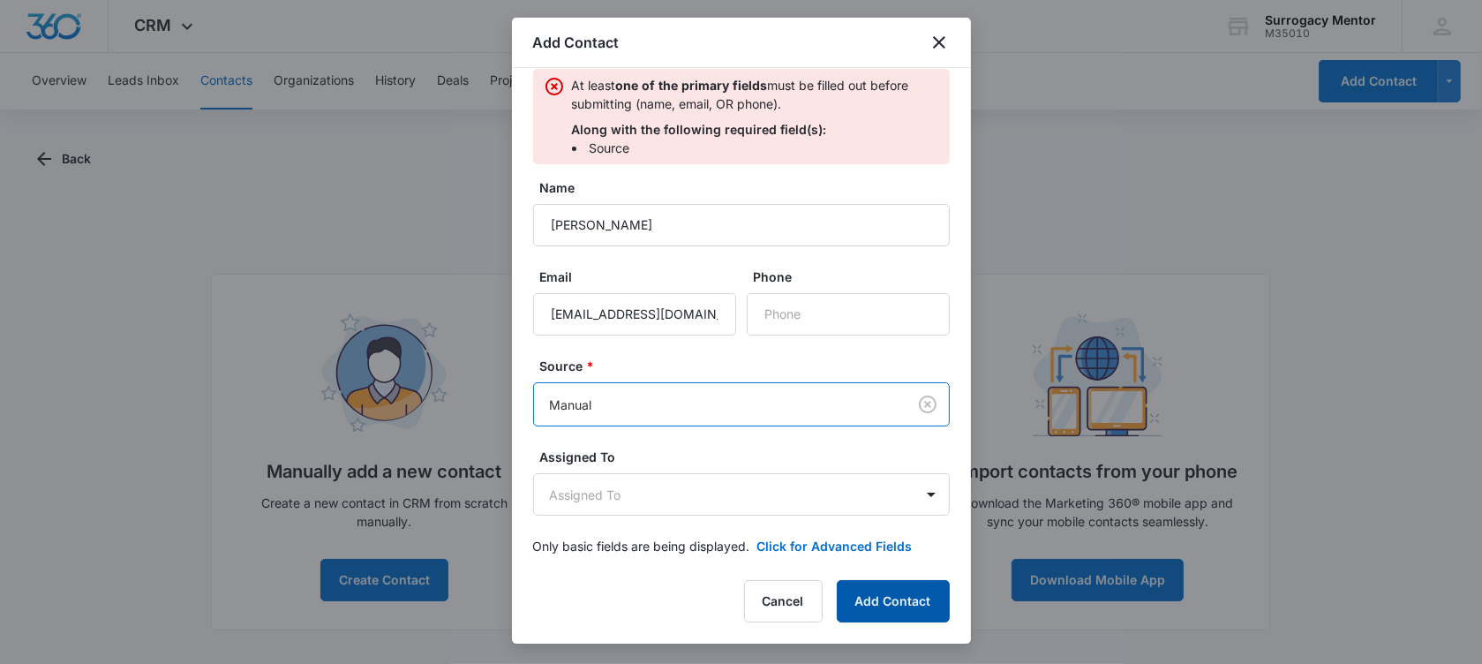 This screenshot has height=664, width=1482. Describe the element at coordinates (783, 601) in the screenshot. I see `button: Cancel` at that location.